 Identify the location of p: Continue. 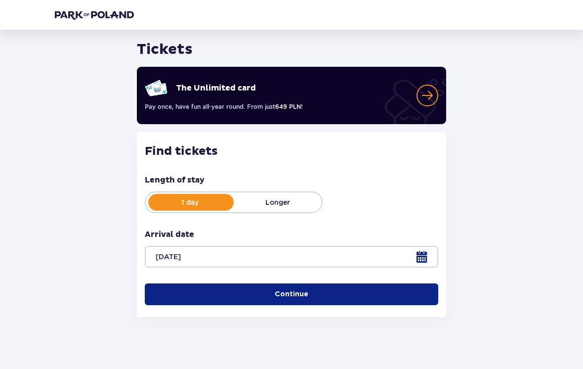
(291, 294).